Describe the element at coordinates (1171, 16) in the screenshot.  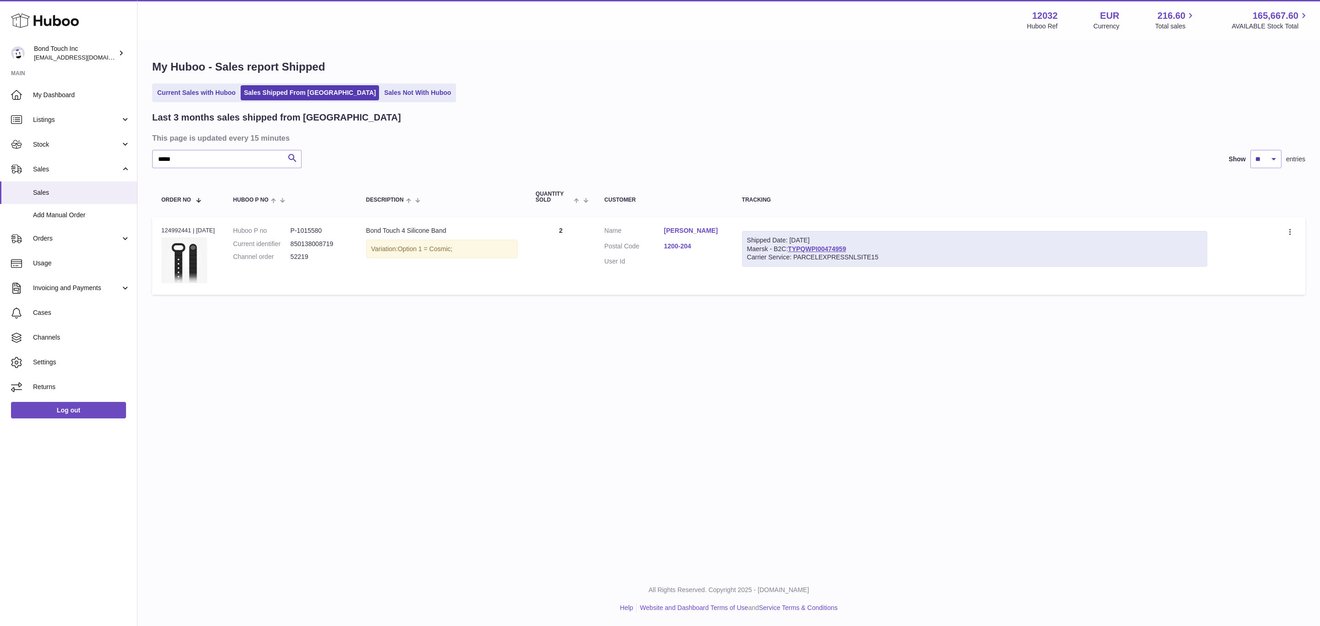
I see `span: 216.60` at that location.